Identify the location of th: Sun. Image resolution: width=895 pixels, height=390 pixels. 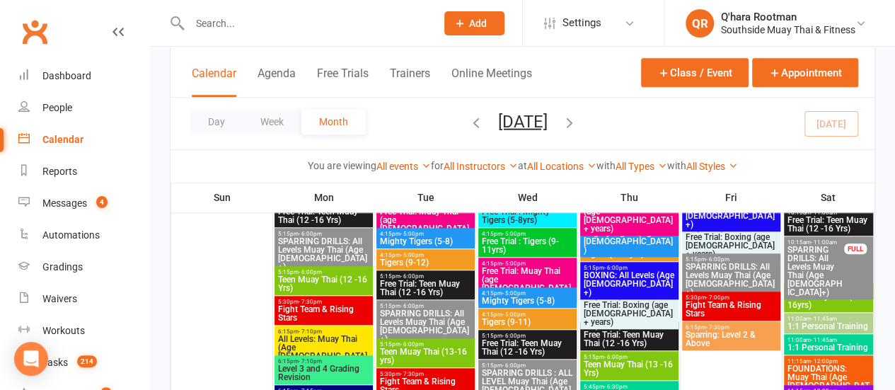
(222, 197).